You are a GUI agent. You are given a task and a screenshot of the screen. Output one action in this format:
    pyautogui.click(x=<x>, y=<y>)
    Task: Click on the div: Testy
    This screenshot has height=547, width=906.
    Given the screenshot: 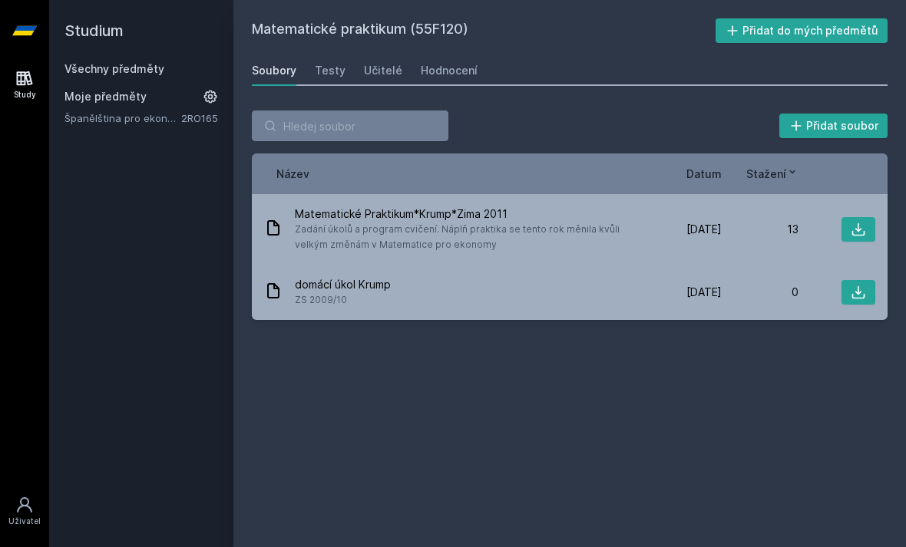 What is the action you would take?
    pyautogui.click(x=330, y=71)
    